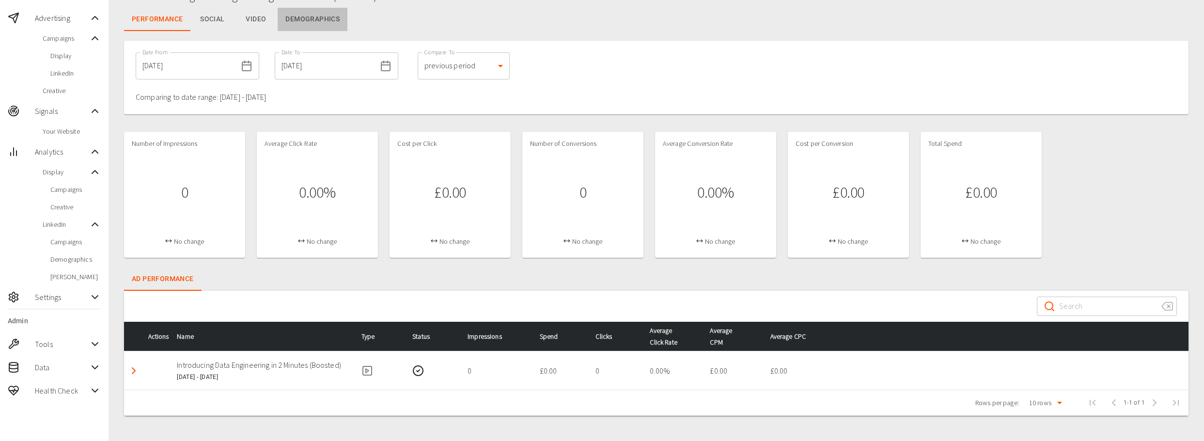 Image resolution: width=1204 pixels, height=441 pixels. What do you see at coordinates (796, 336) in the screenshot?
I see `span: Average CPC` at bounding box center [796, 336].